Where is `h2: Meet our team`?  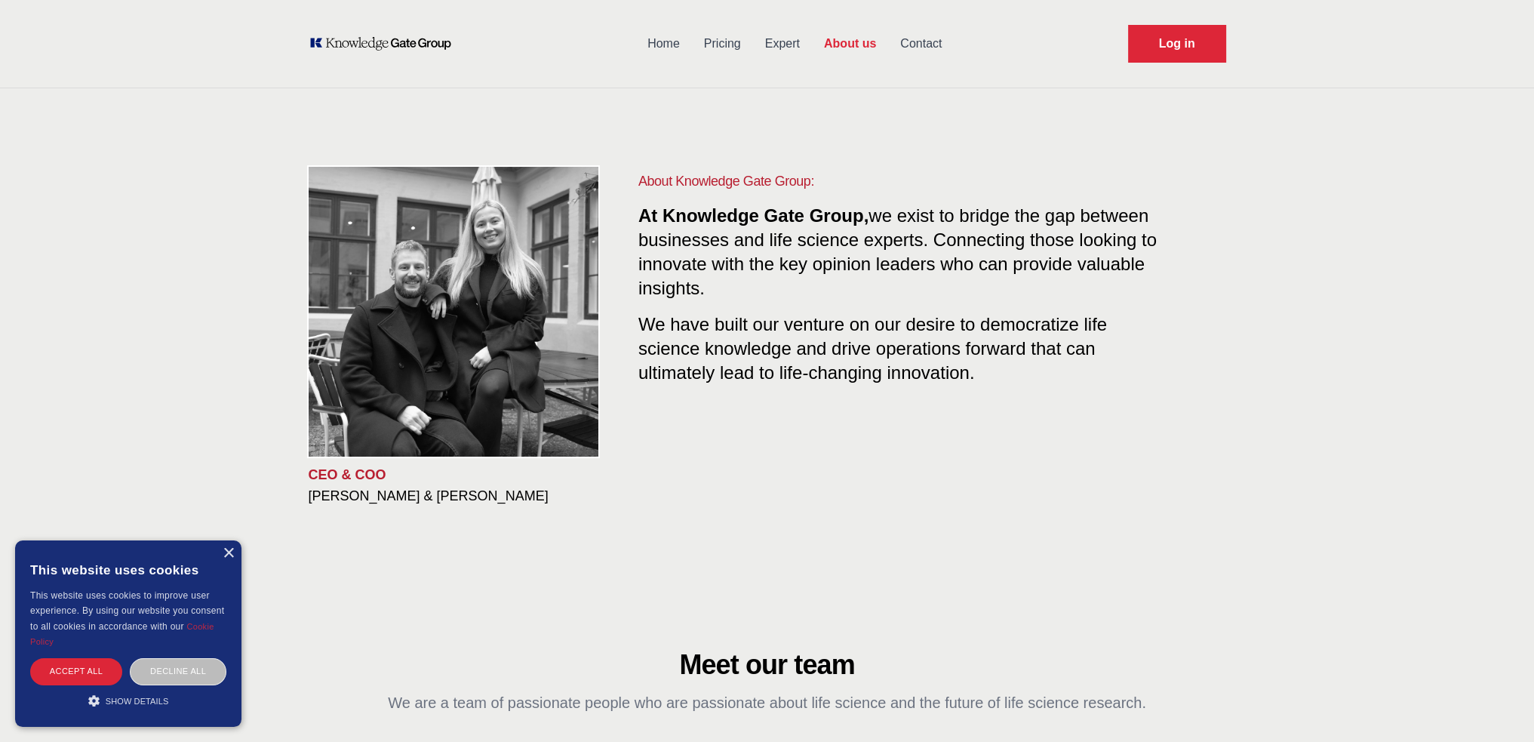
h2: Meet our team is located at coordinates (767, 665).